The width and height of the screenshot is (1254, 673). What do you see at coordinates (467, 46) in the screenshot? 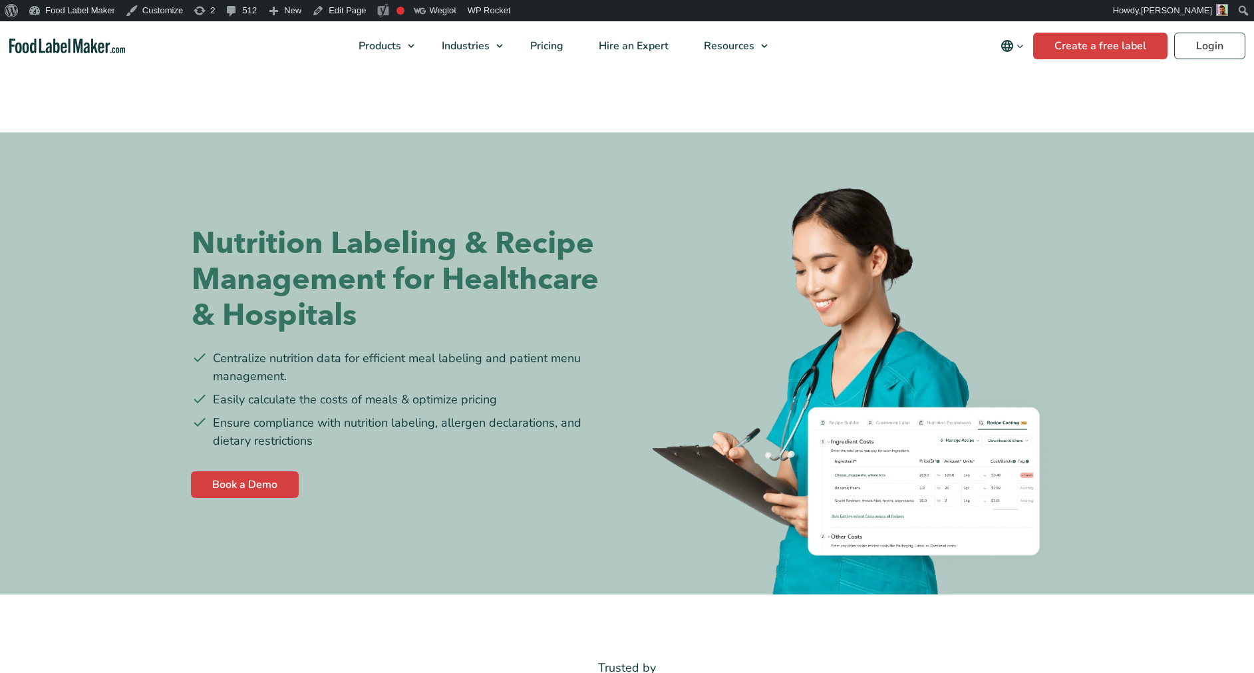
I see `a: Industries` at bounding box center [467, 46].